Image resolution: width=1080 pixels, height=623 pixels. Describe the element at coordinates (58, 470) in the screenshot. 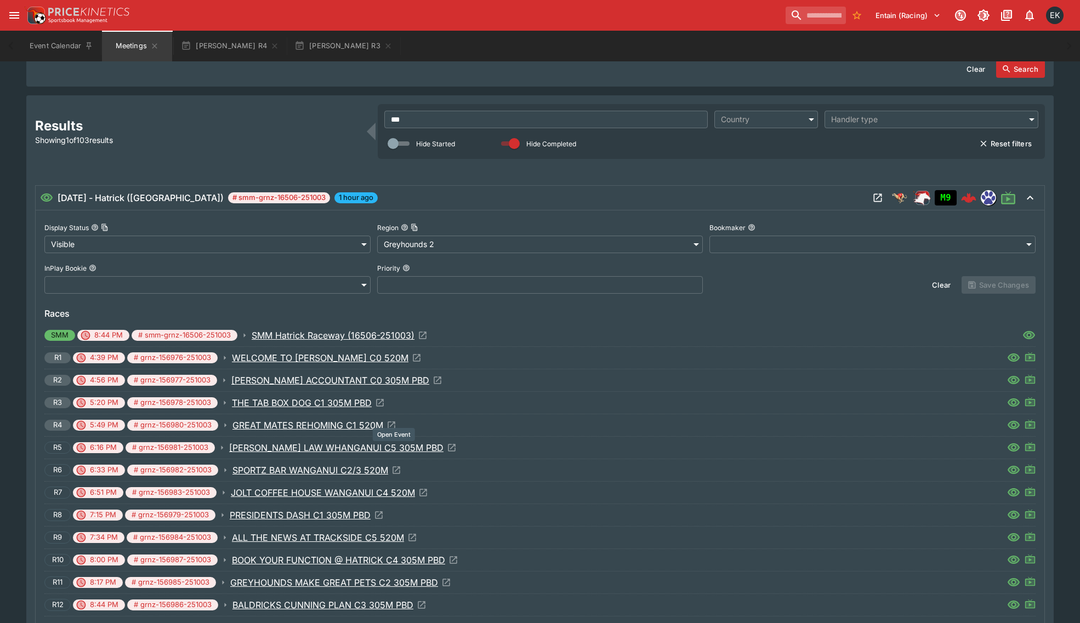

I see `span: R6` at that location.